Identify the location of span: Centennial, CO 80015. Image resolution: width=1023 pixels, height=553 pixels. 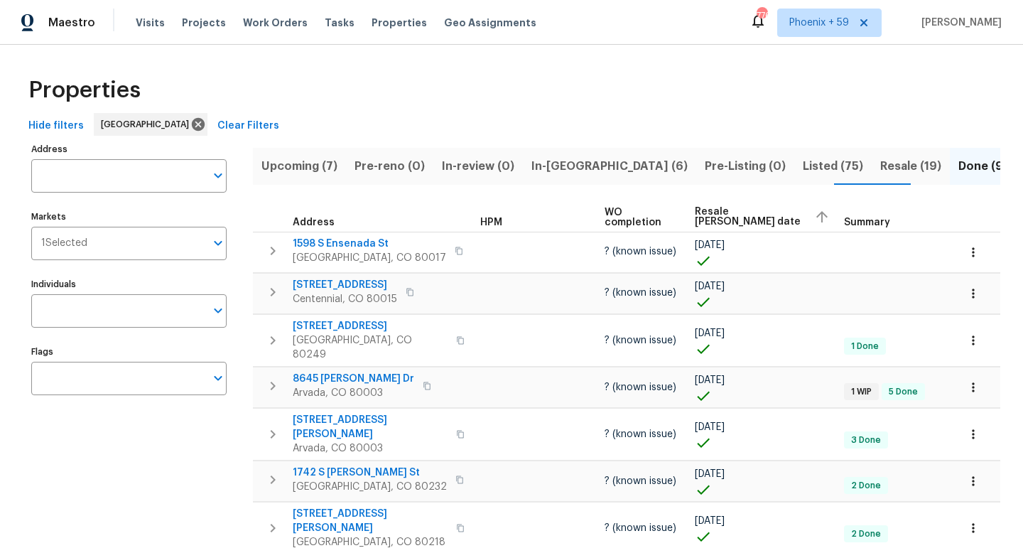
(345, 299).